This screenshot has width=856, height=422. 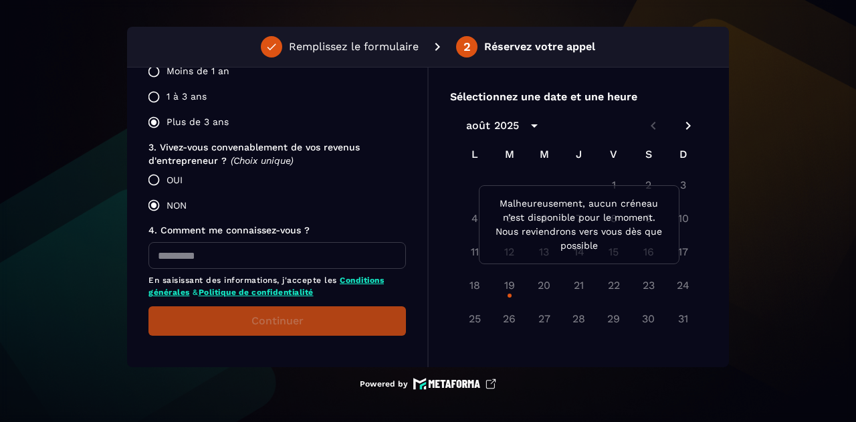 What do you see at coordinates (273, 205) in the screenshot?
I see `label: NON` at bounding box center [273, 205].